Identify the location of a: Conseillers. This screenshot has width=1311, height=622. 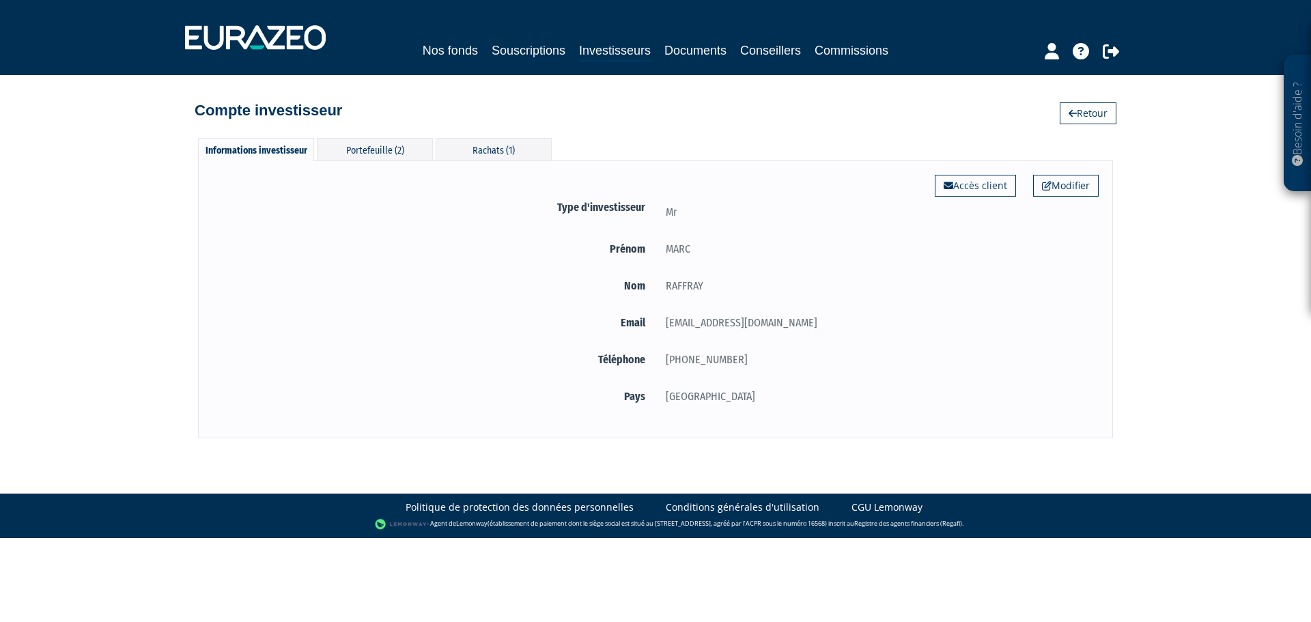
(770, 51).